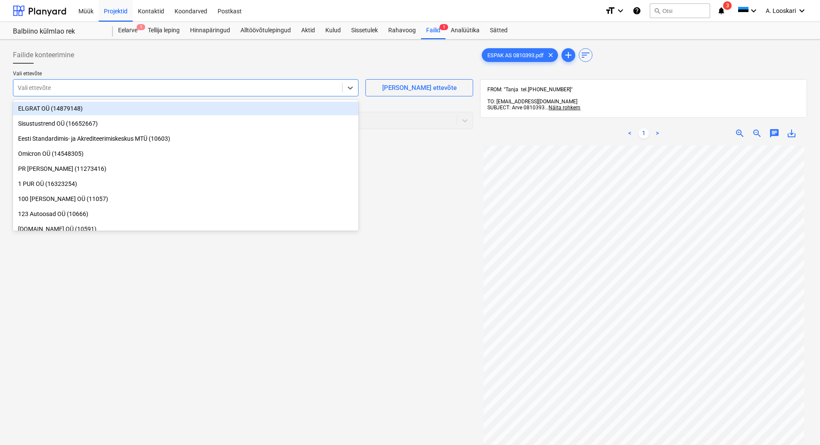  I want to click on span: Failide konteerimine, so click(43, 55).